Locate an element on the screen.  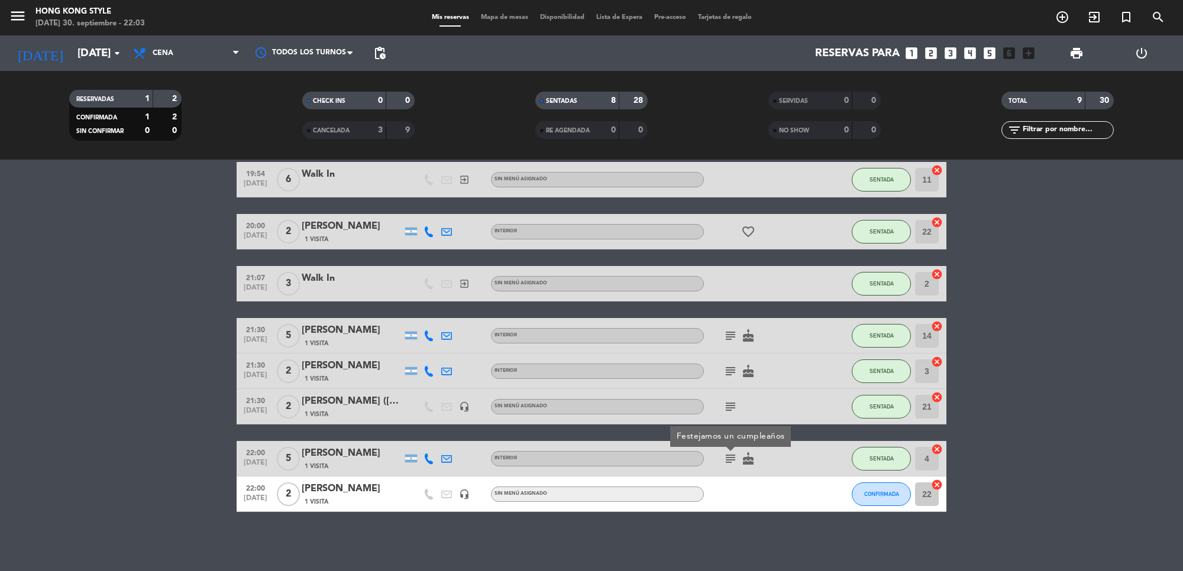
i: add_box is located at coordinates (1028, 53).